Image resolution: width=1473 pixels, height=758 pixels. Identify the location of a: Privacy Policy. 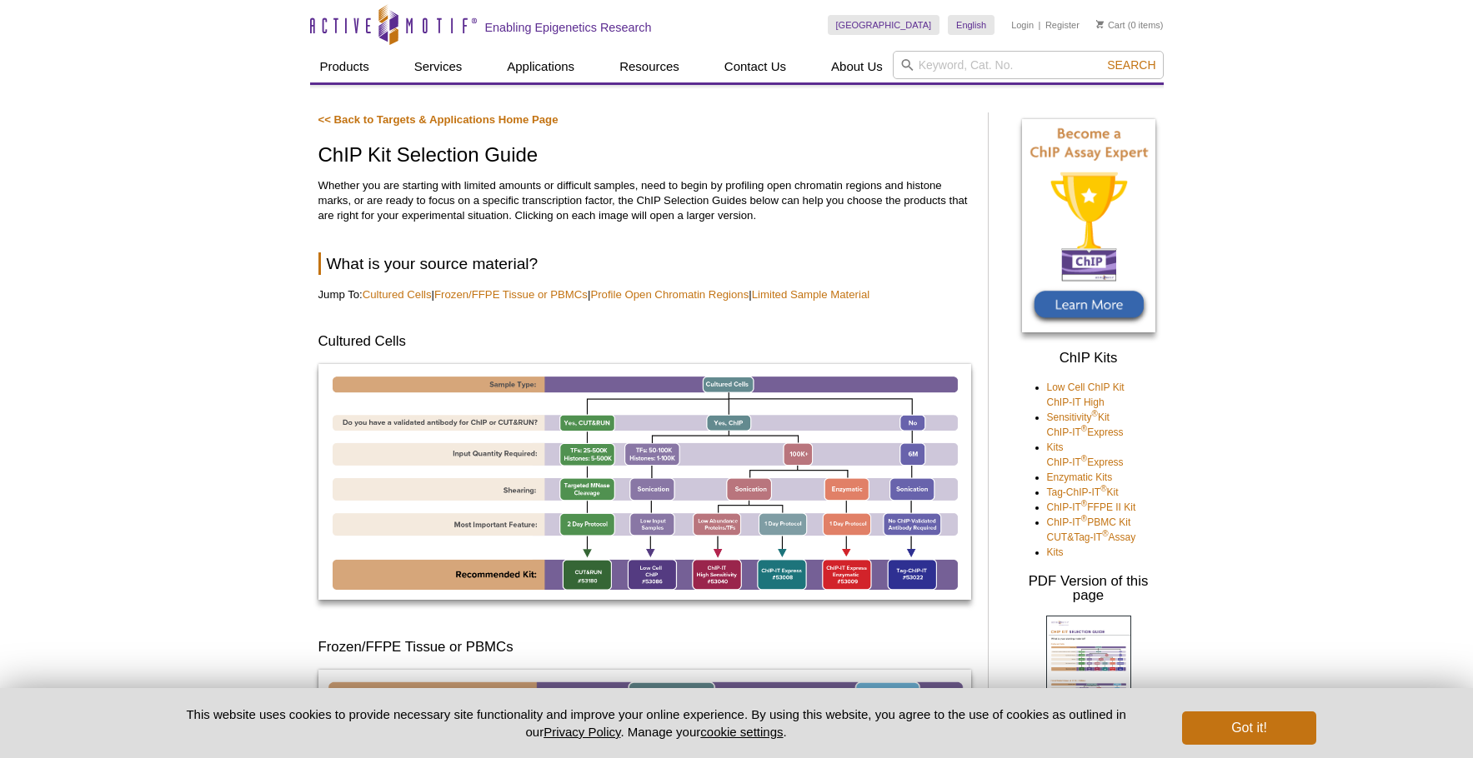
(582, 732).